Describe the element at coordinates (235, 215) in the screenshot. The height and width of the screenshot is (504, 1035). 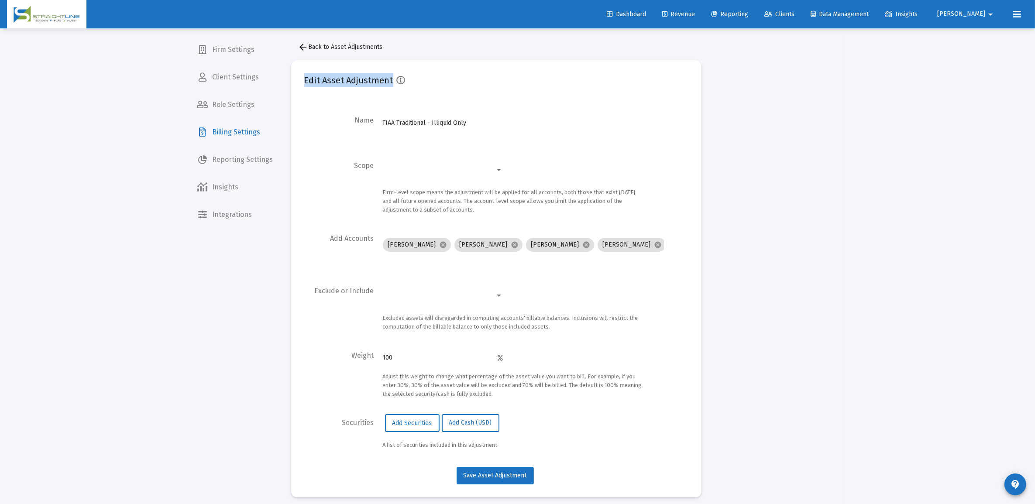
I see `span: Integrations` at that location.